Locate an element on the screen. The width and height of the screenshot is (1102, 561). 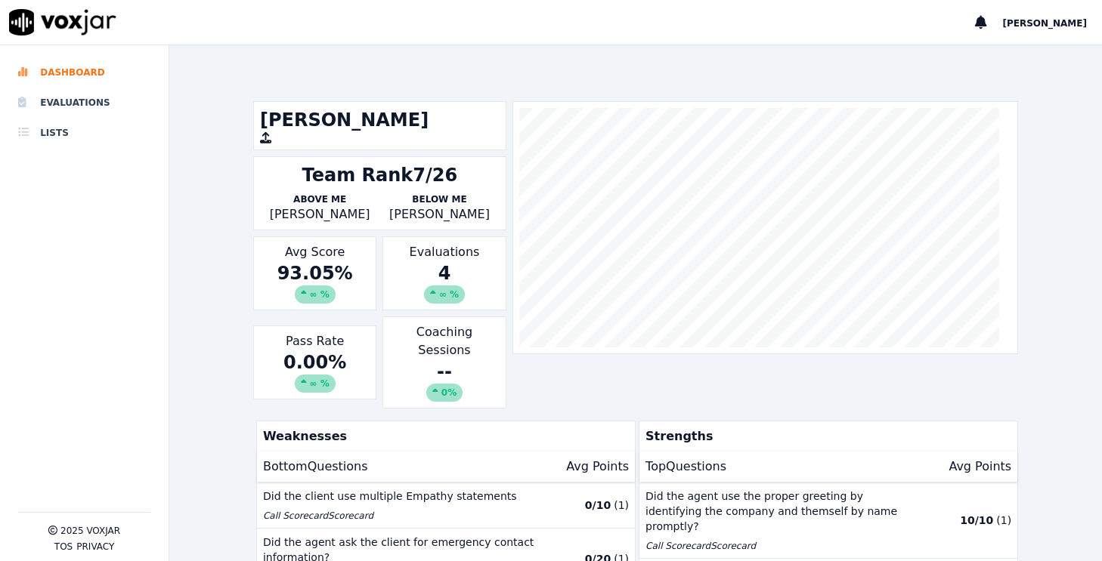
div: Avg Score is located at coordinates (314, 274).